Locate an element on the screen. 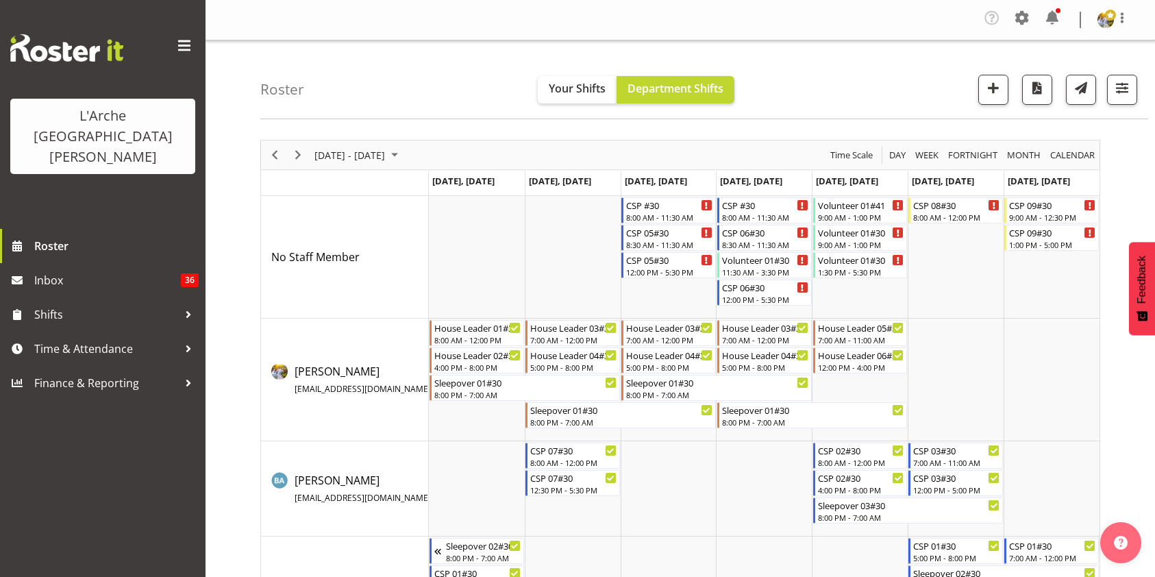 The image size is (1155, 577). button: Send a list of all shifts for the selected filtered period to all rostered employees. is located at coordinates (1081, 90).